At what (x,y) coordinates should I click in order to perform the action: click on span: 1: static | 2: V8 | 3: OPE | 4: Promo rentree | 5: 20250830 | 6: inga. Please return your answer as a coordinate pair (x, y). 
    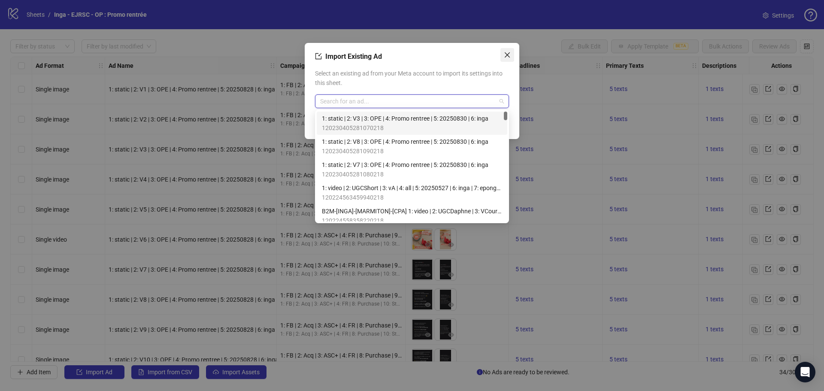
    Looking at the image, I should click on (405, 142).